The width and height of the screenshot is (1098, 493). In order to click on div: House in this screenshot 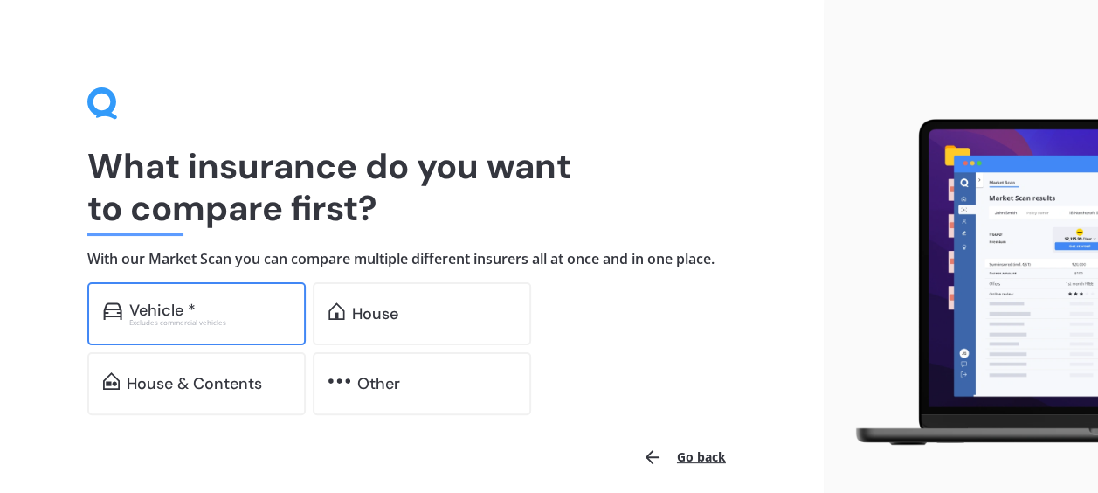, I will do `click(375, 314)`.